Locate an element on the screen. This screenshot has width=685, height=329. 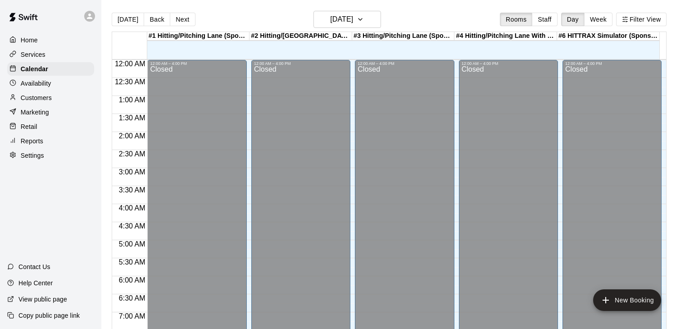
a: Retail is located at coordinates (50, 127).